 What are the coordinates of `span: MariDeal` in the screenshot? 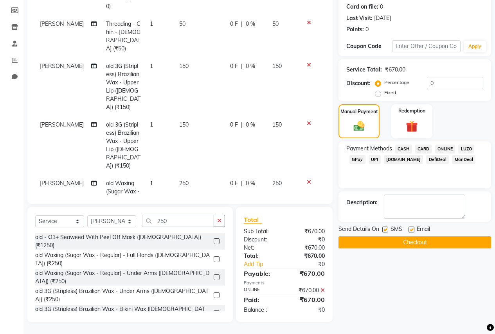 It's located at (463, 160).